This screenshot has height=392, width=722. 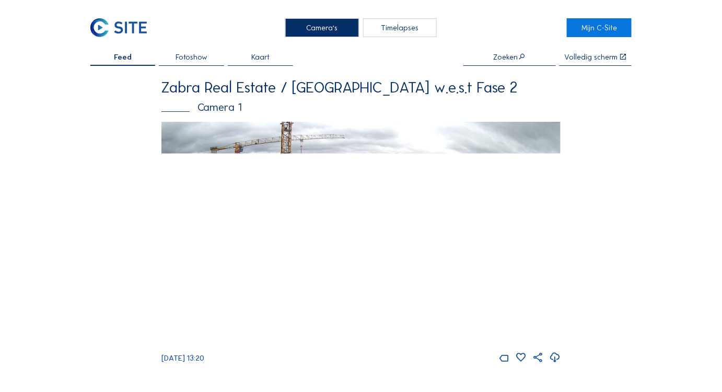 What do you see at coordinates (361, 234) in the screenshot?
I see `img: Image` at bounding box center [361, 234].